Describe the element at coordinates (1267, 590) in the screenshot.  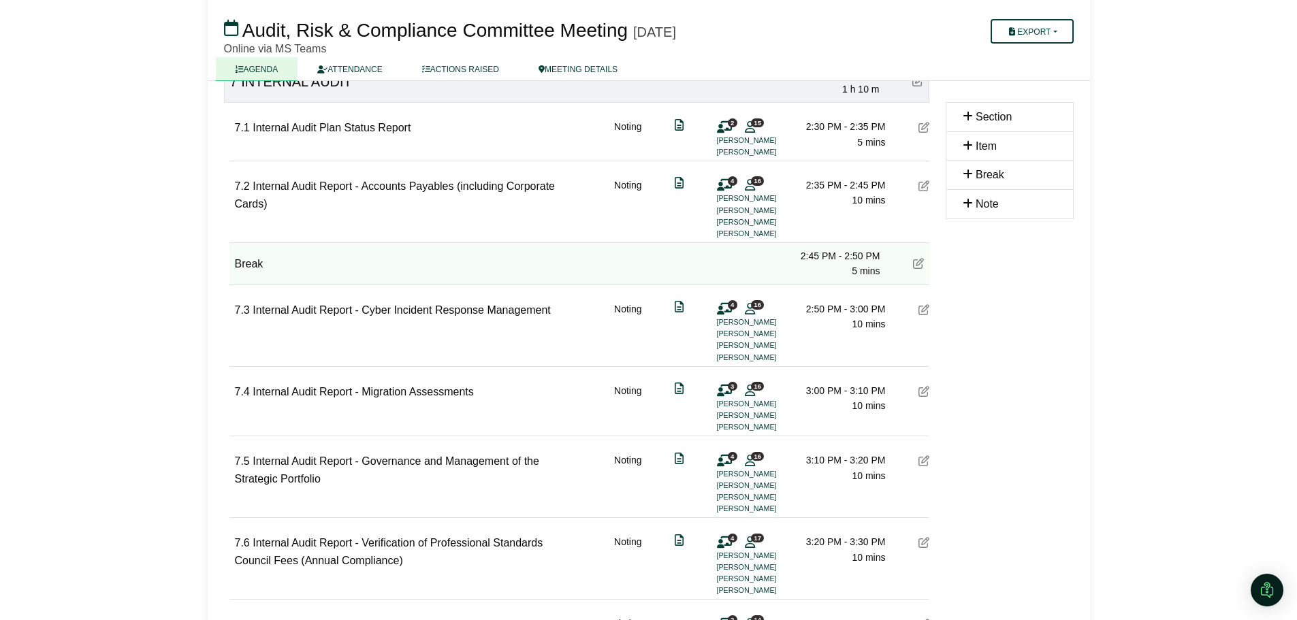
I see `div: Open Intercom Messenger` at that location.